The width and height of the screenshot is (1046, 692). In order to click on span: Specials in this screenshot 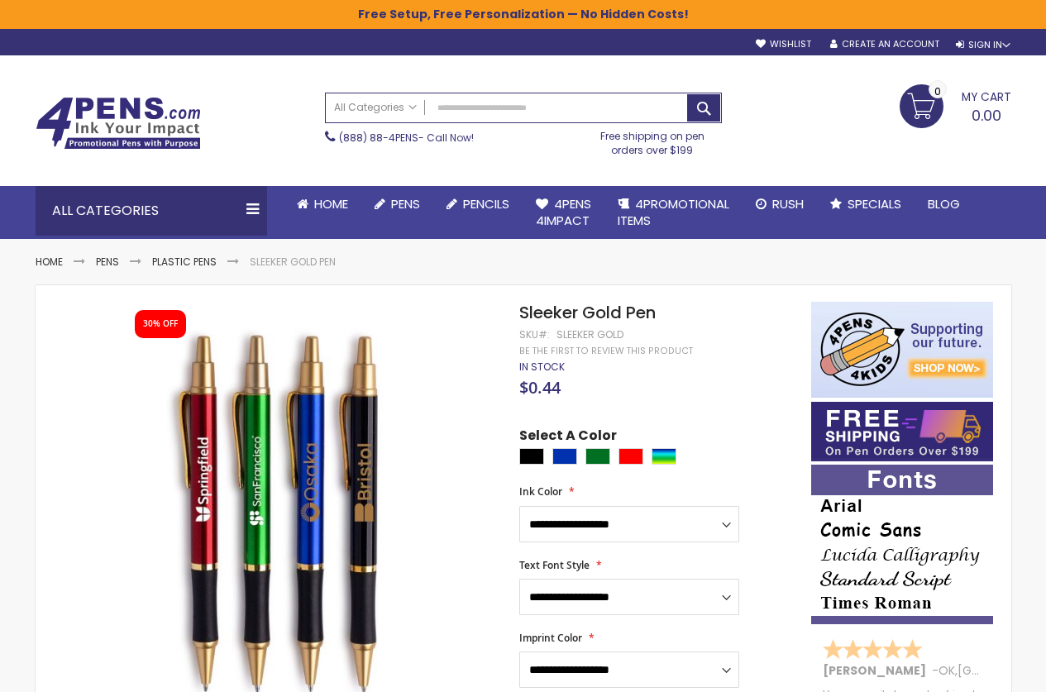, I will do `click(874, 203)`.